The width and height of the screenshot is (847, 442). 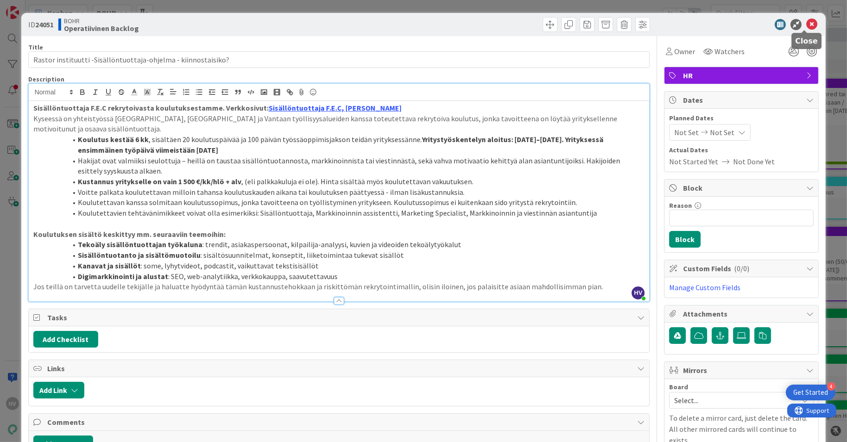 What do you see at coordinates (742, 100) in the screenshot?
I see `span: Dates` at bounding box center [742, 100].